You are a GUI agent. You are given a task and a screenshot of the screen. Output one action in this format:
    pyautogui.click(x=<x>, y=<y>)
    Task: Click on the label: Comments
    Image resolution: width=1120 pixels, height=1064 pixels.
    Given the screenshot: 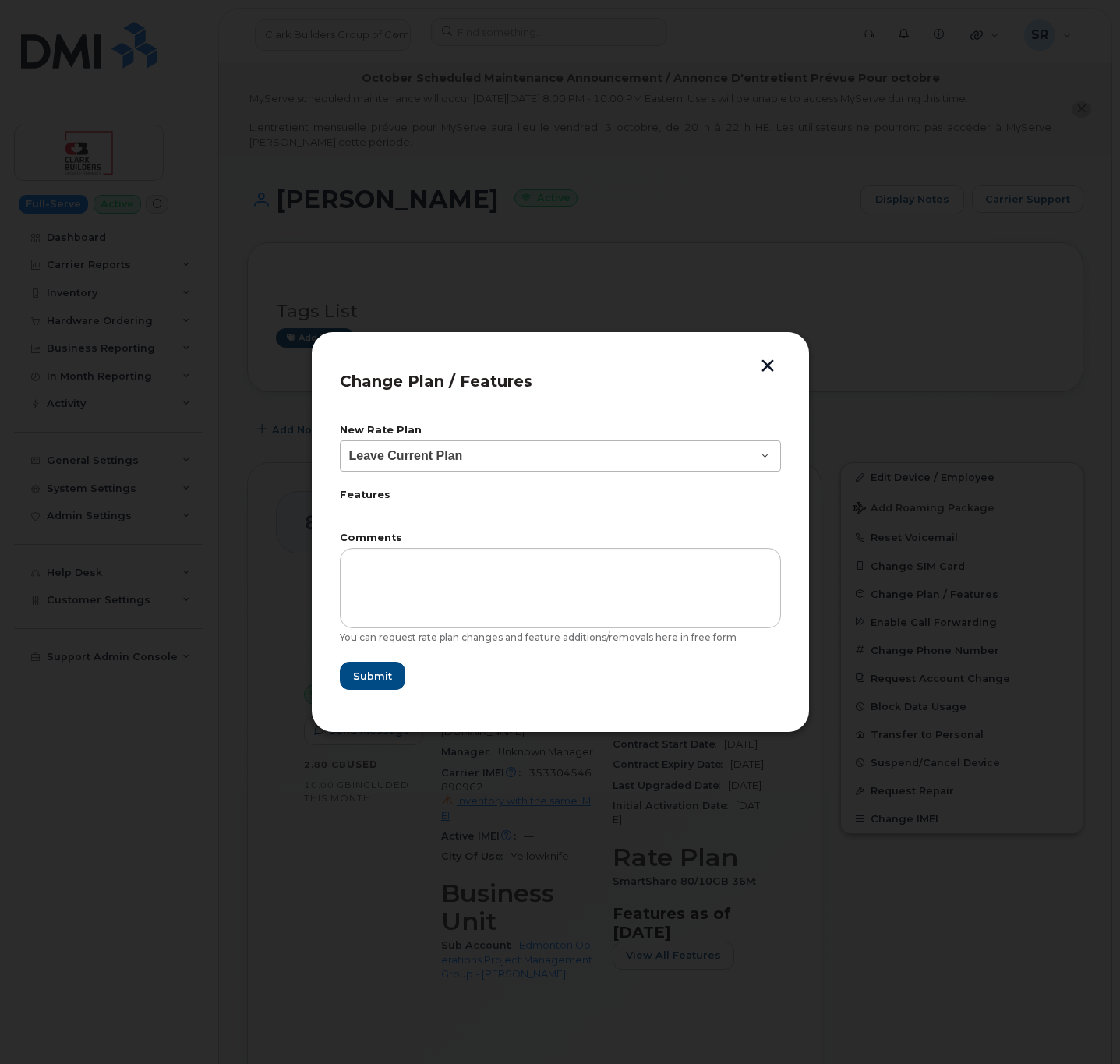 What is the action you would take?
    pyautogui.click(x=560, y=538)
    